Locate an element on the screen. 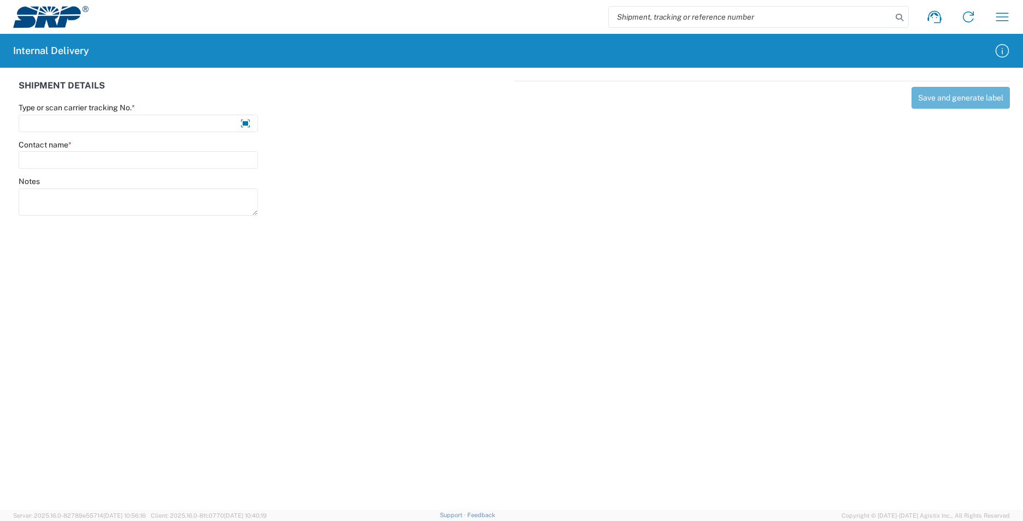 The width and height of the screenshot is (1023, 521). img: srp is located at coordinates (51, 17).